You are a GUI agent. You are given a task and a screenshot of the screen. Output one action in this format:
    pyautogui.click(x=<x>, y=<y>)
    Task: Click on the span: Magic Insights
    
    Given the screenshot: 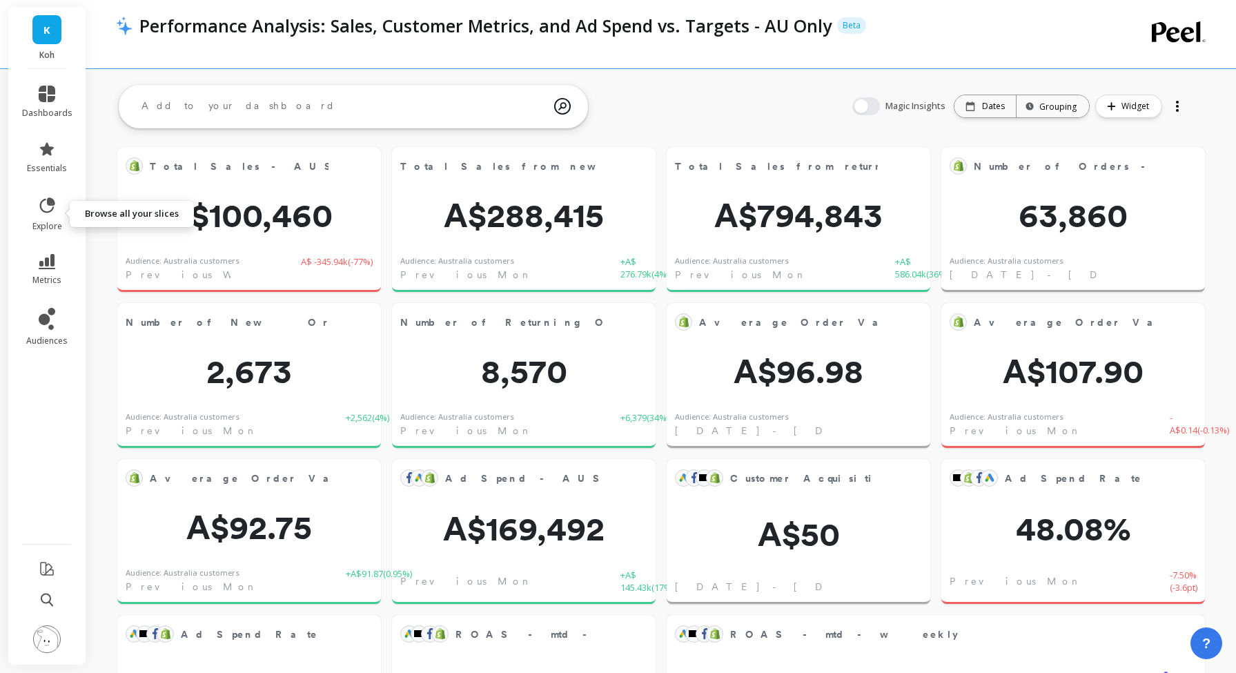 What is the action you would take?
    pyautogui.click(x=916, y=106)
    